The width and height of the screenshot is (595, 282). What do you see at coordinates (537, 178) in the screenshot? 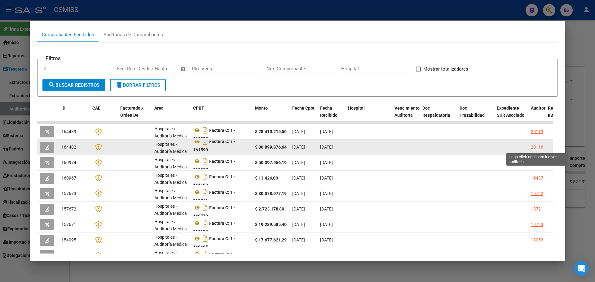
I see `div: 19437` at bounding box center [537, 178].